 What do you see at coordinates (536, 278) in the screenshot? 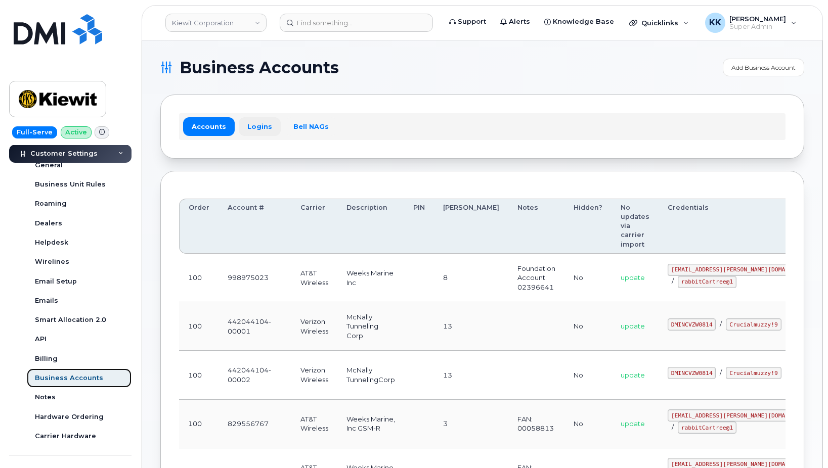
I see `td: Foundation Account: 02396641` at bounding box center [536, 278].